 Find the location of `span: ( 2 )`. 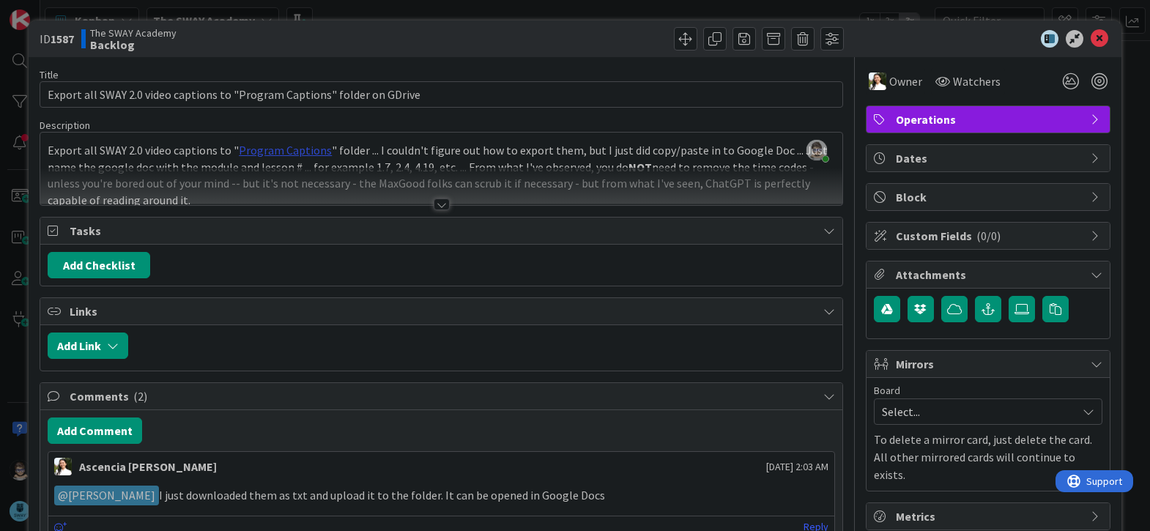

span: ( 2 ) is located at coordinates (140, 396).